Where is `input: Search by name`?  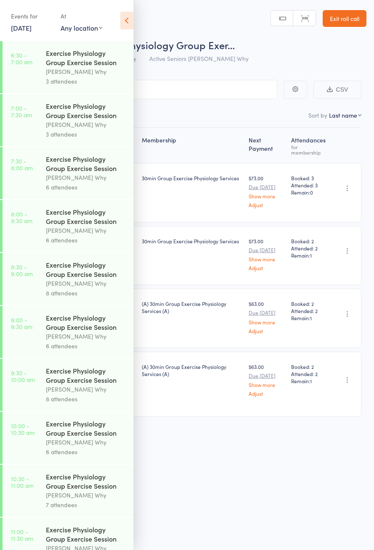
input: Search by name is located at coordinates (145, 90).